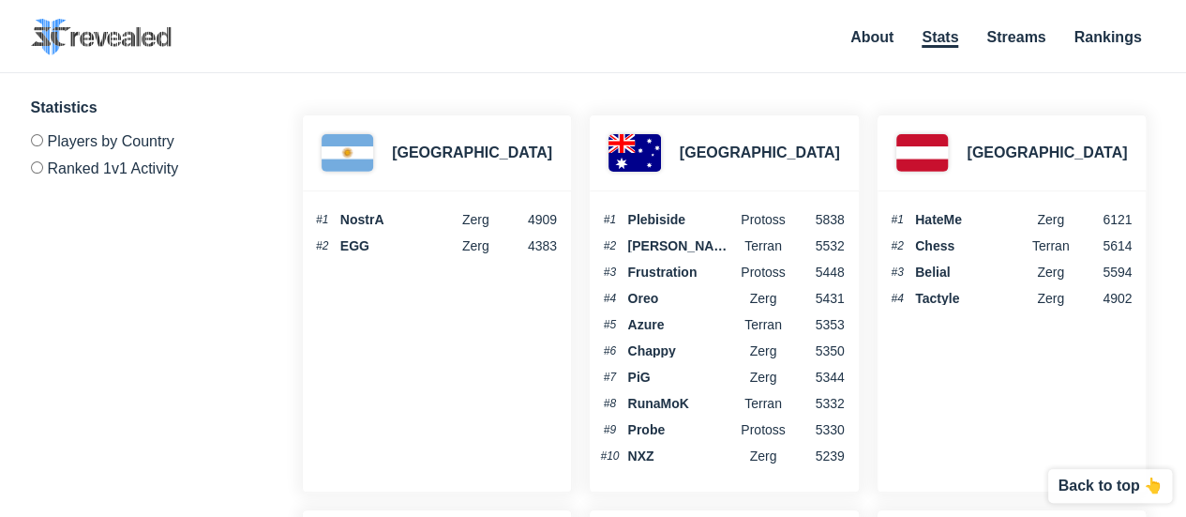  Describe the element at coordinates (609, 351) in the screenshot. I see `span: #6` at that location.